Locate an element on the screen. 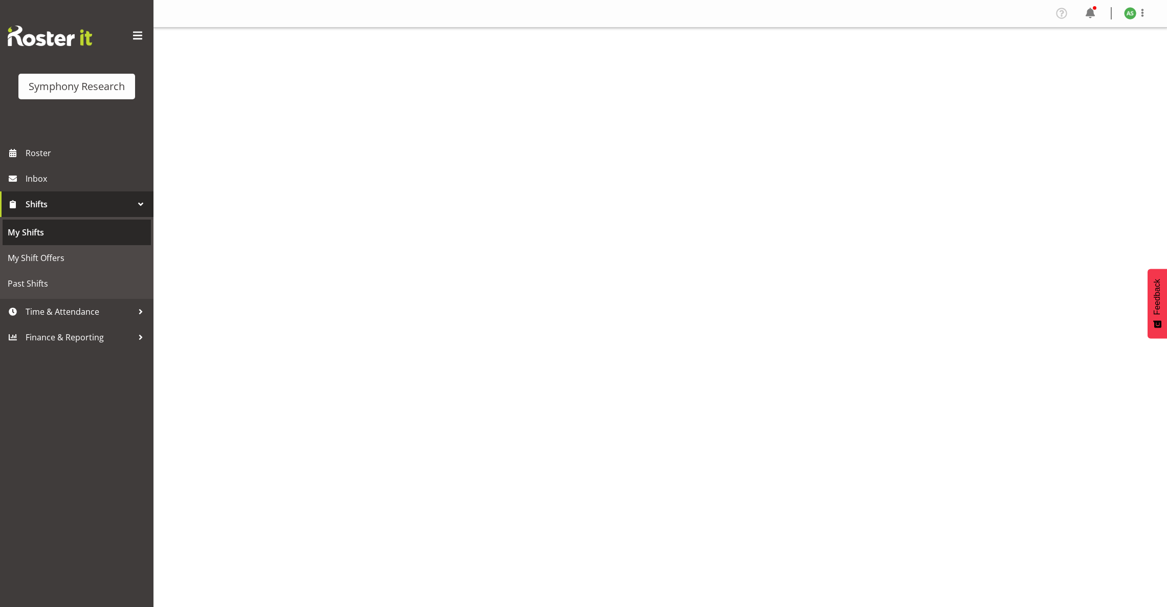 The image size is (1167, 607). span: Time & Attendance is located at coordinates (79, 312).